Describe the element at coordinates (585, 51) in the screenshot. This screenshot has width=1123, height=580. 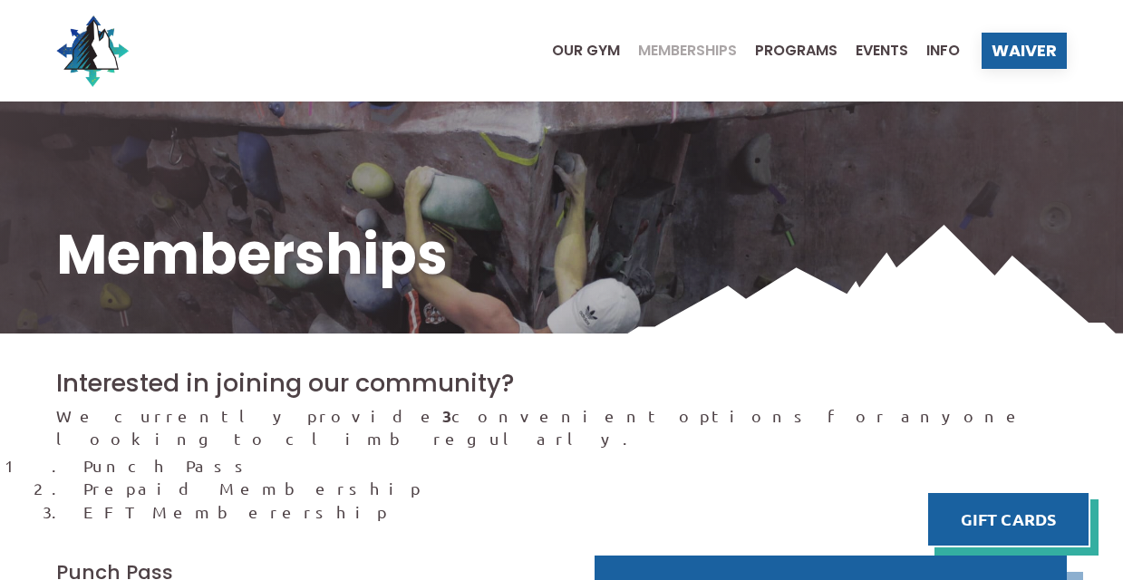
I see `span: Our Gym` at that location.